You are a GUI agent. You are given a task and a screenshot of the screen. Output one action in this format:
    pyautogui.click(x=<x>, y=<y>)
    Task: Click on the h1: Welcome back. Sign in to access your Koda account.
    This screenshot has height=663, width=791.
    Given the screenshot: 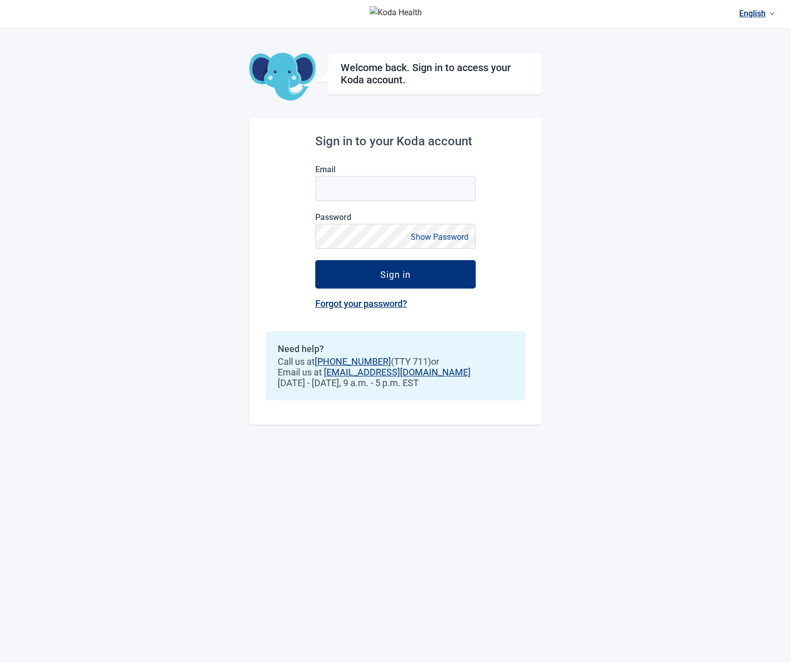 What is the action you would take?
    pyautogui.click(x=435, y=74)
    